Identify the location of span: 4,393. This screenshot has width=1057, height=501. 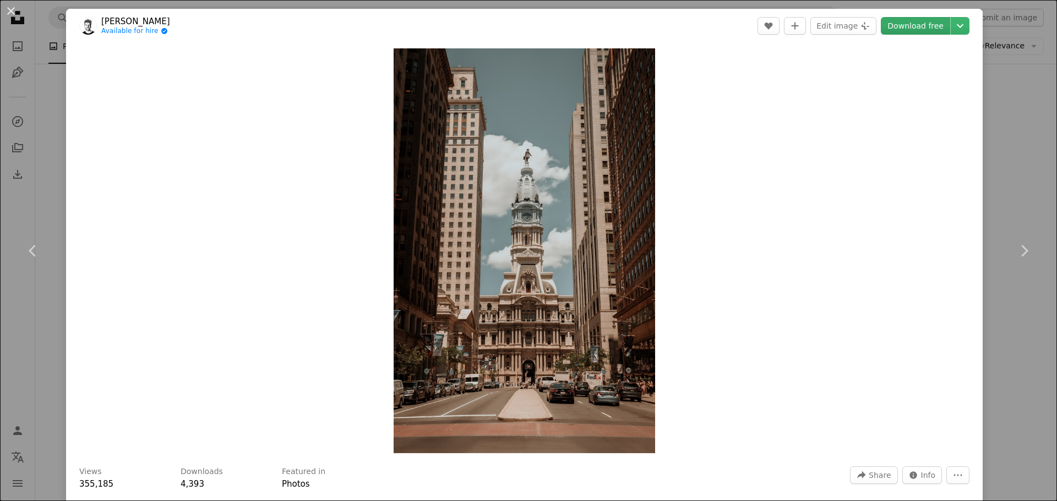
(192, 484).